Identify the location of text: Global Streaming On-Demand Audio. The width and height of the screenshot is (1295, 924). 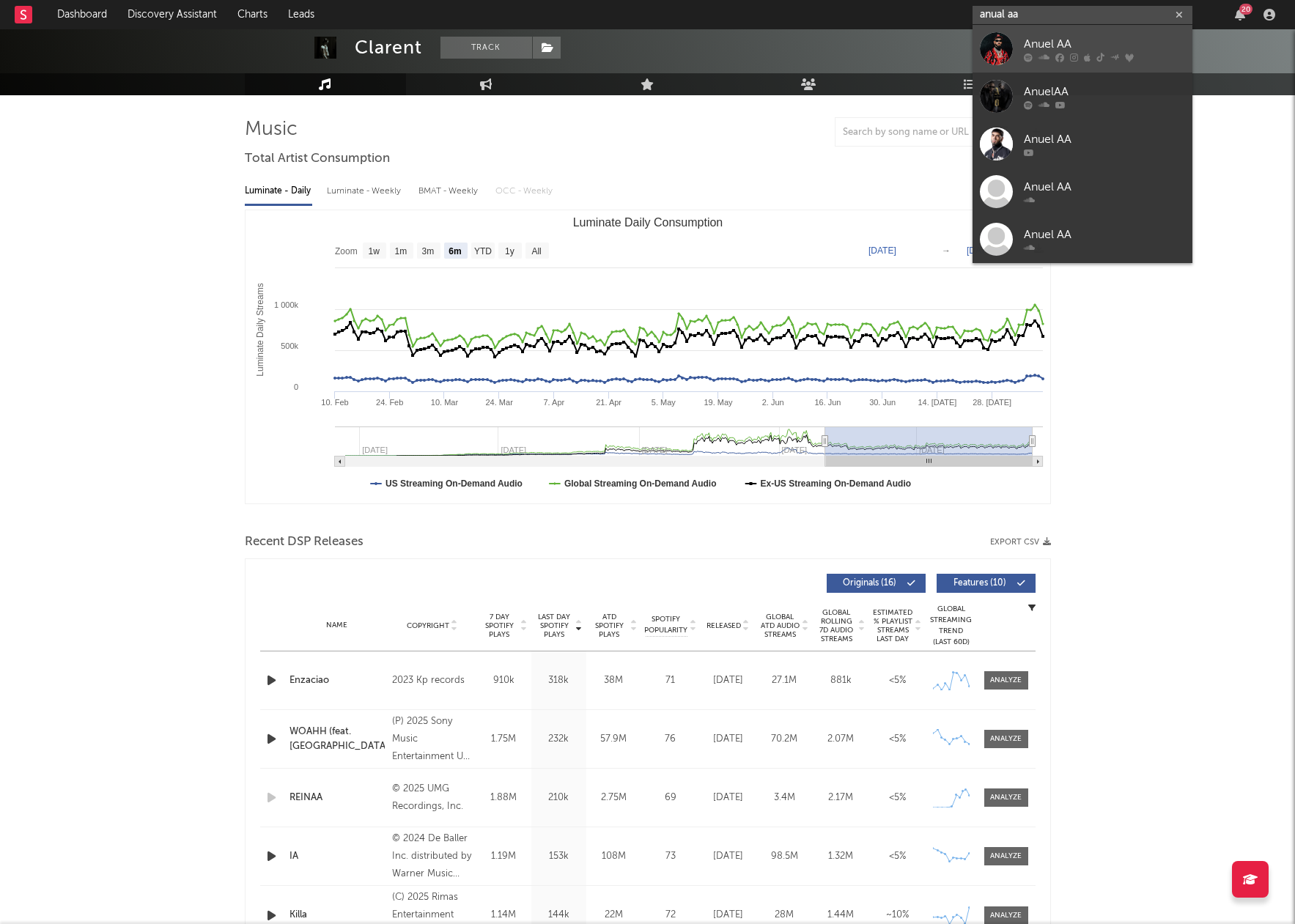
(640, 484).